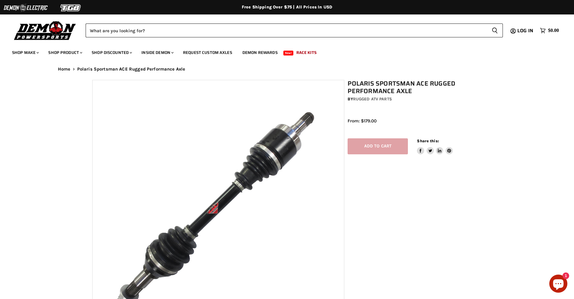  I want to click on a: Rugged ATV Parts, so click(372, 99).